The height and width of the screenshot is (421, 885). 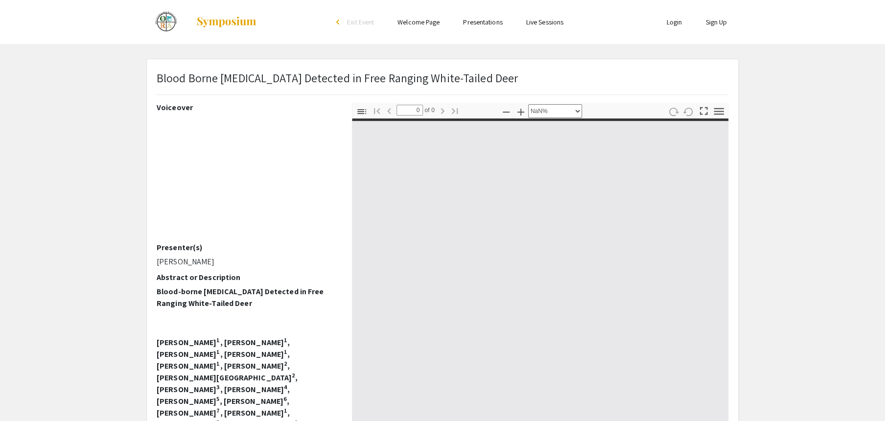 I want to click on button: Toggle Sidebar, so click(x=362, y=111).